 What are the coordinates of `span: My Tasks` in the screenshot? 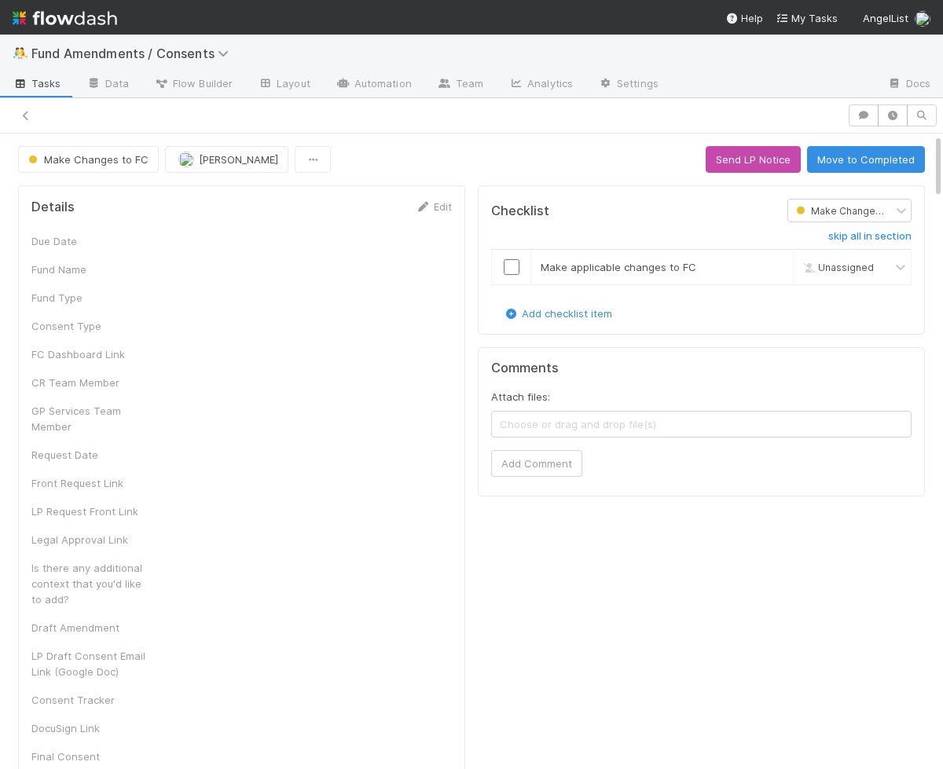 It's located at (806, 18).